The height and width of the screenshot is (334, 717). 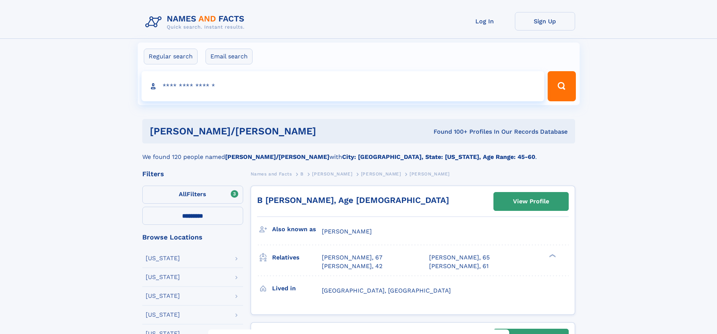 What do you see at coordinates (297, 258) in the screenshot?
I see `h3: Relatives` at bounding box center [297, 258].